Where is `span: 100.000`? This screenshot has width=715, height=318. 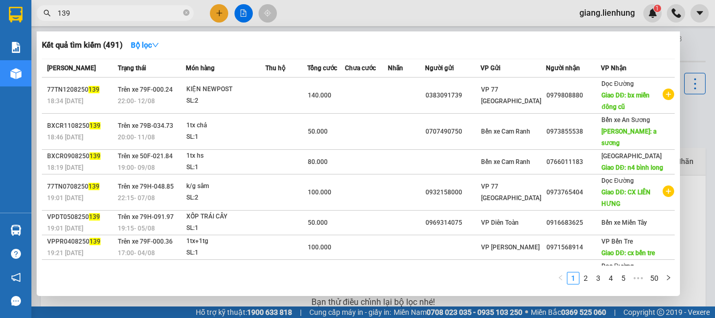
span: 100.000 is located at coordinates (319, 247).